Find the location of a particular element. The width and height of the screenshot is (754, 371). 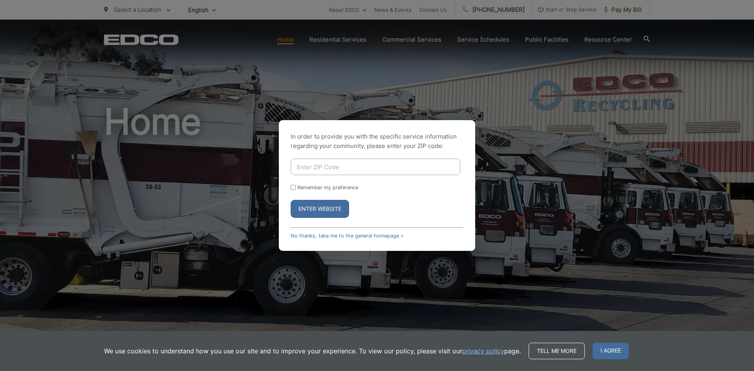

label: Remember my preference is located at coordinates (328, 187).